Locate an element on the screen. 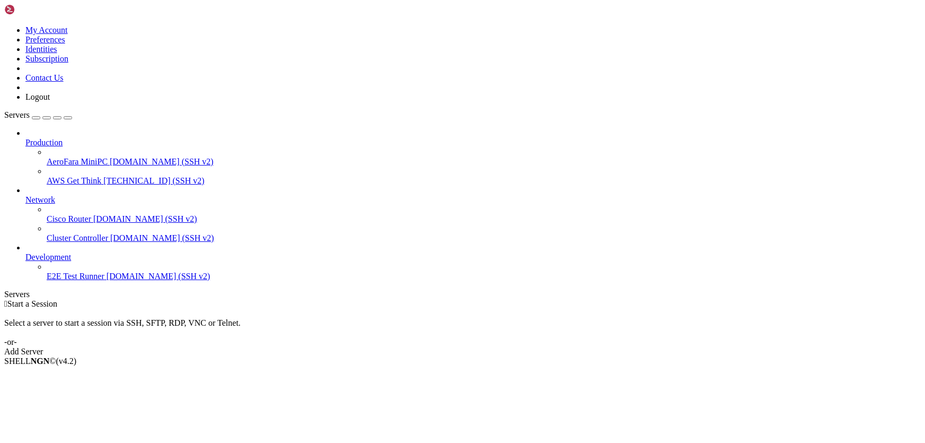 The image size is (925, 443). div: Servers is located at coordinates (462, 294).